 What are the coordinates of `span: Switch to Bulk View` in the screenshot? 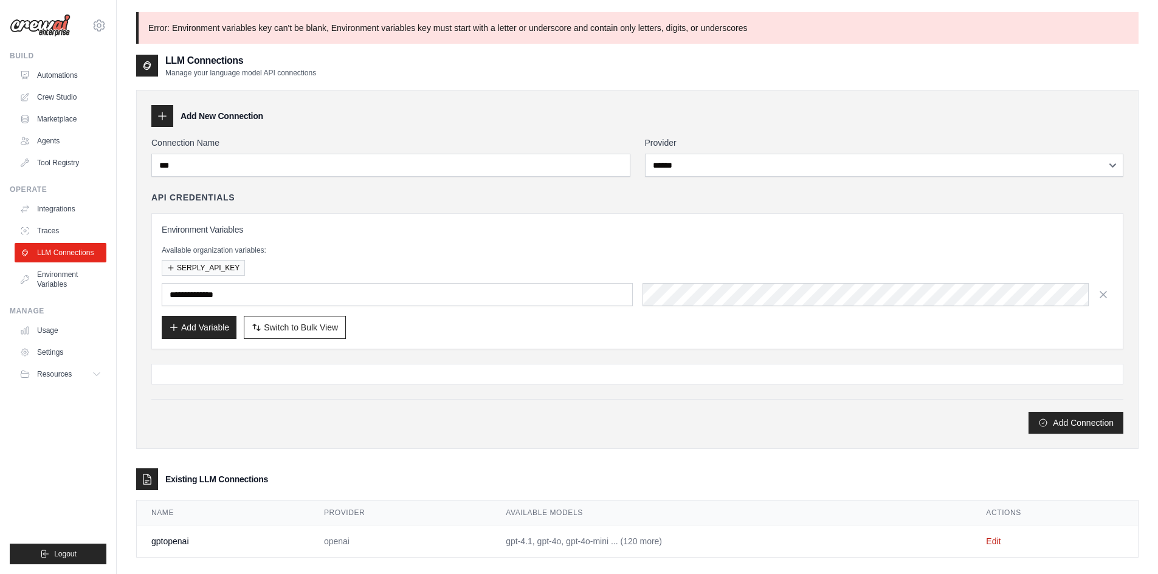 It's located at (301, 328).